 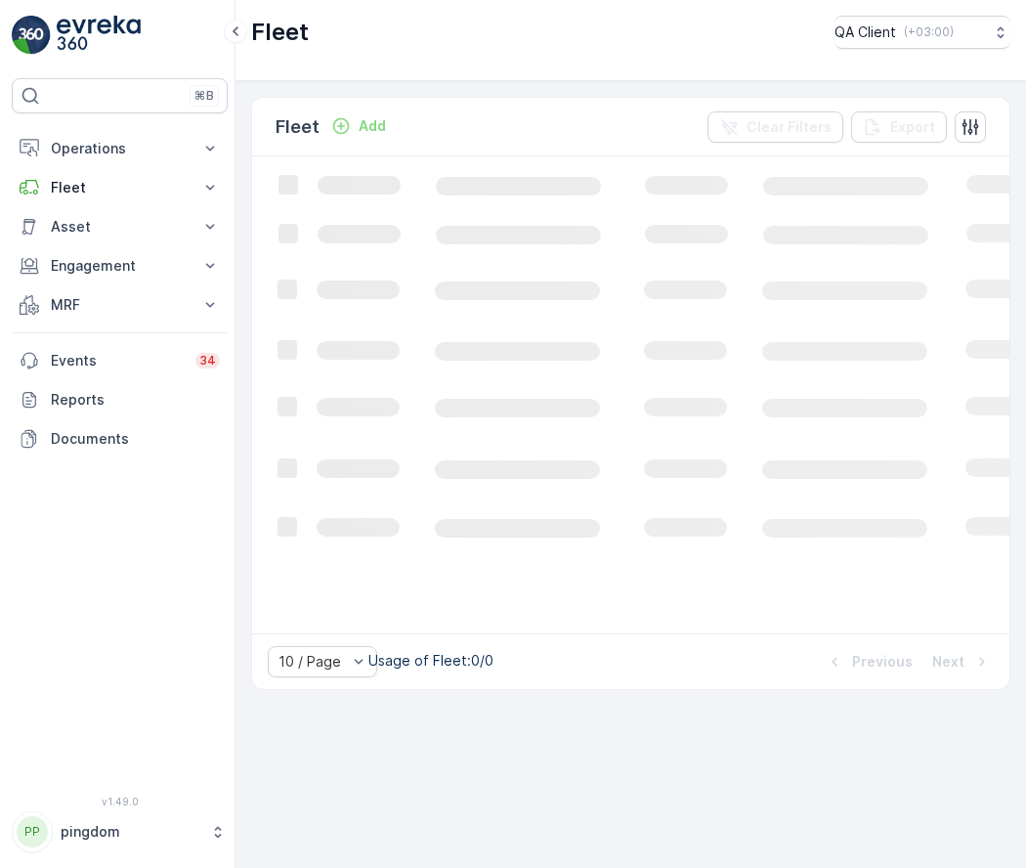 I want to click on p: ⌘B, so click(x=204, y=96).